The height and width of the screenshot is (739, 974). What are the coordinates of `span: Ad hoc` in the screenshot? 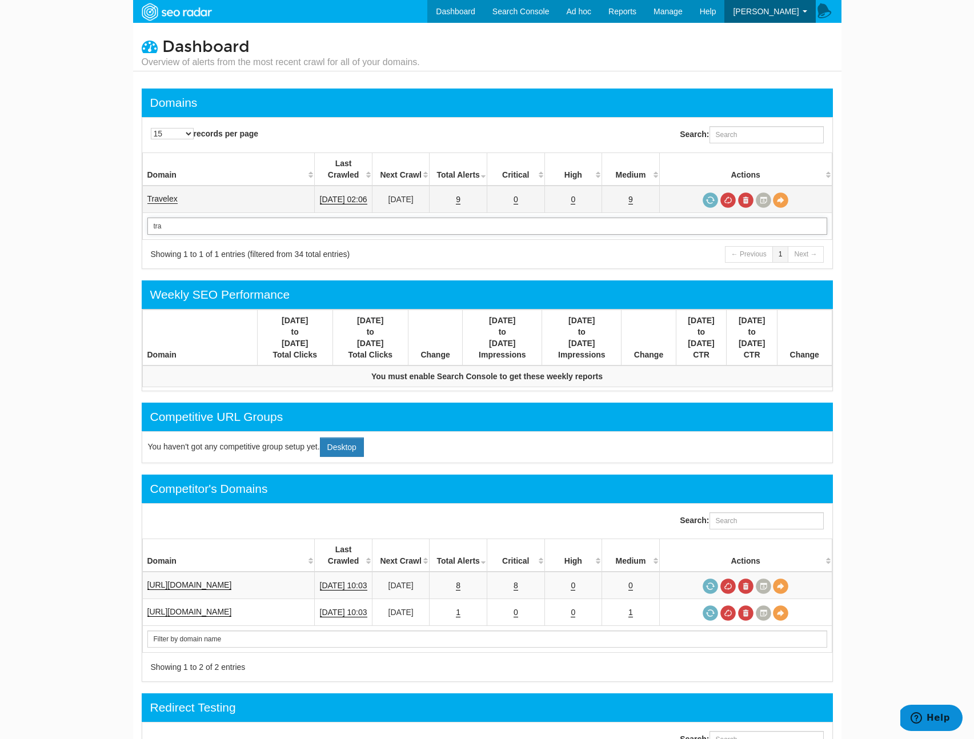 It's located at (579, 11).